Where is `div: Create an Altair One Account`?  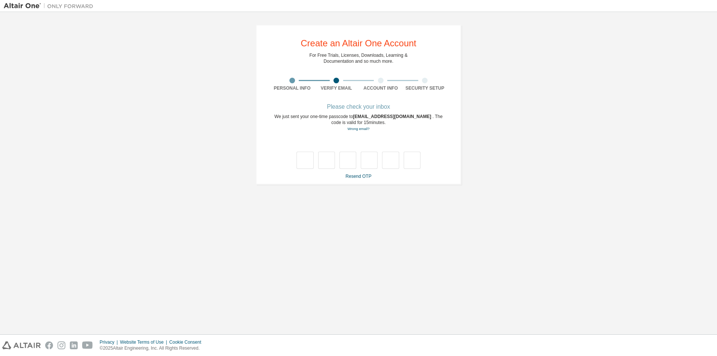
div: Create an Altair One Account is located at coordinates (358, 43).